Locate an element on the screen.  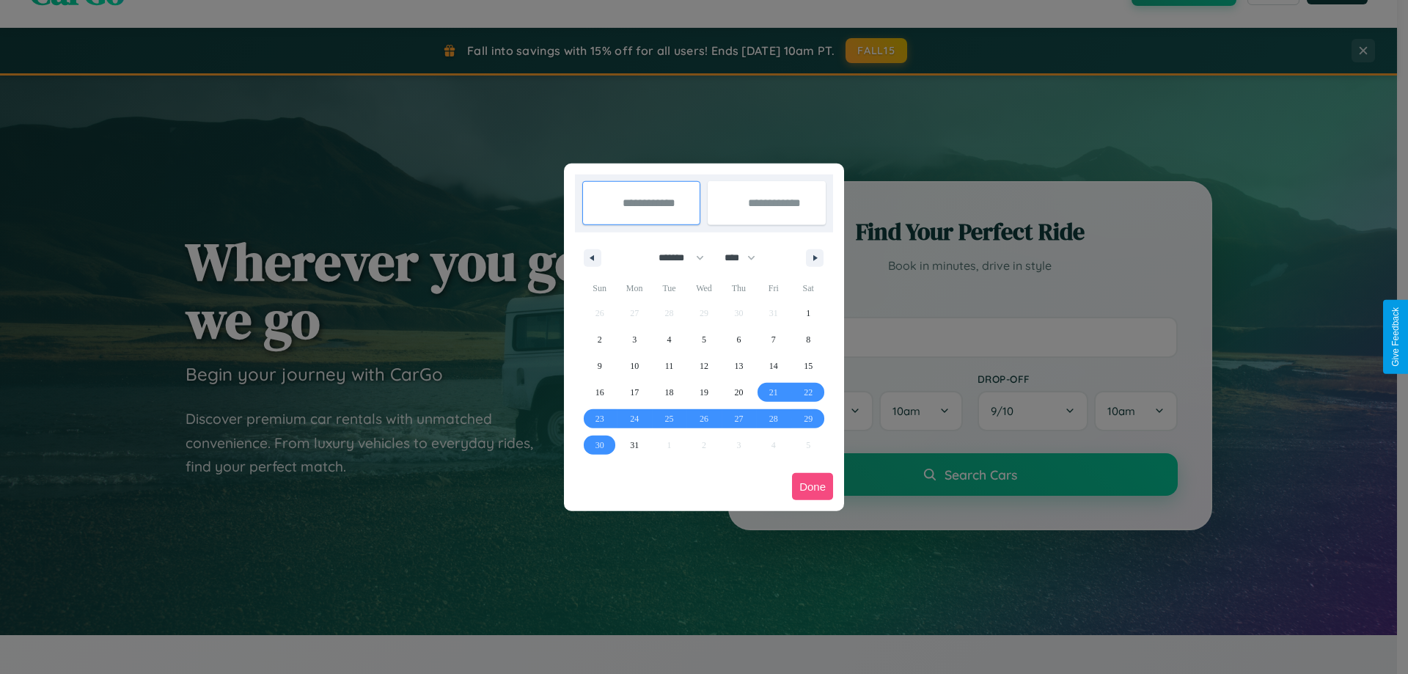
span: Sat is located at coordinates (808, 288).